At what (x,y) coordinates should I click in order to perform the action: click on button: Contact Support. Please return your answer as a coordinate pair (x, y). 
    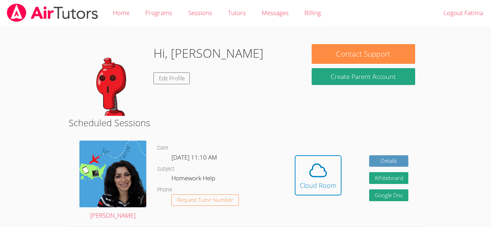
    Looking at the image, I should click on (363, 54).